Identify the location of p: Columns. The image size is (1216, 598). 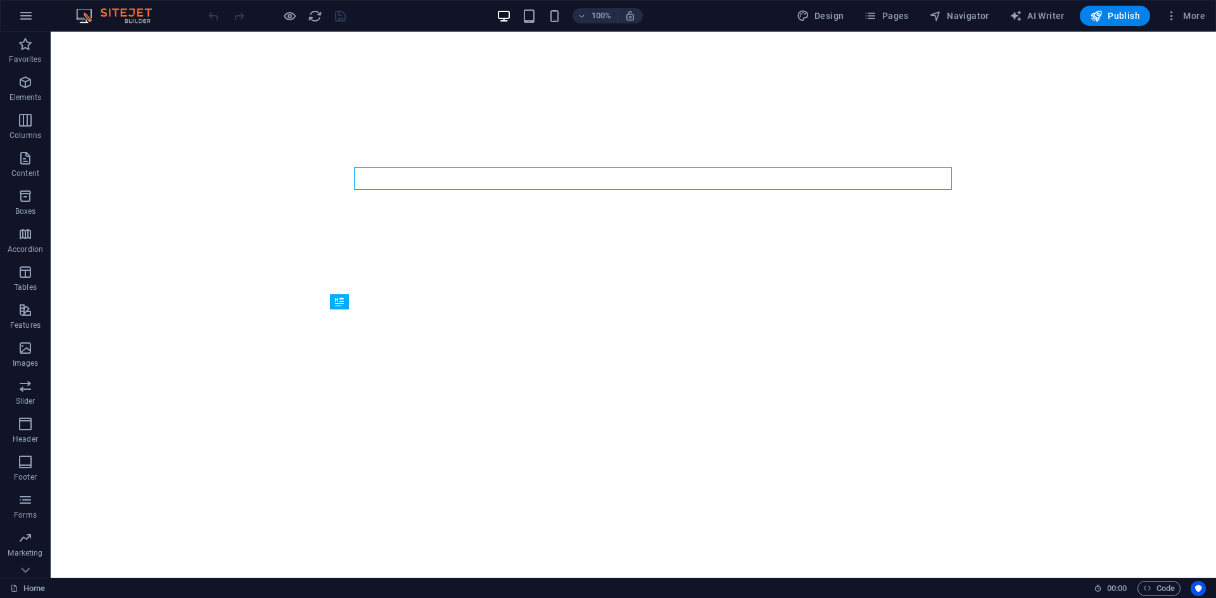
(25, 135).